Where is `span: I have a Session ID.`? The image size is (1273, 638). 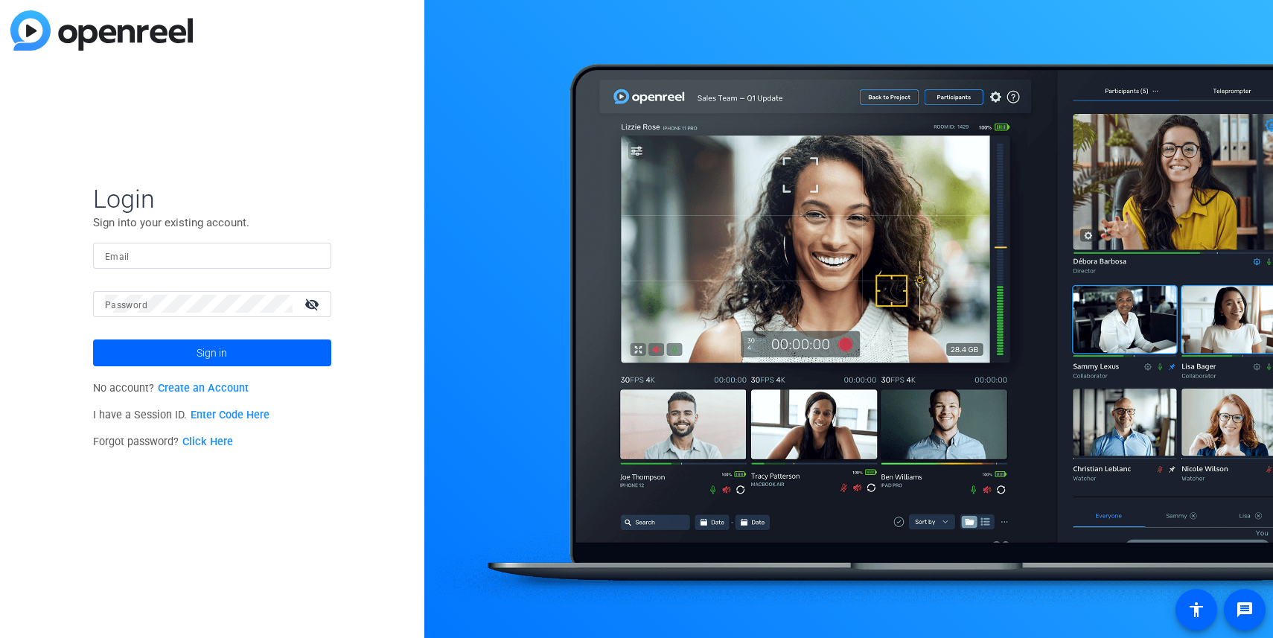 span: I have a Session ID. is located at coordinates (181, 415).